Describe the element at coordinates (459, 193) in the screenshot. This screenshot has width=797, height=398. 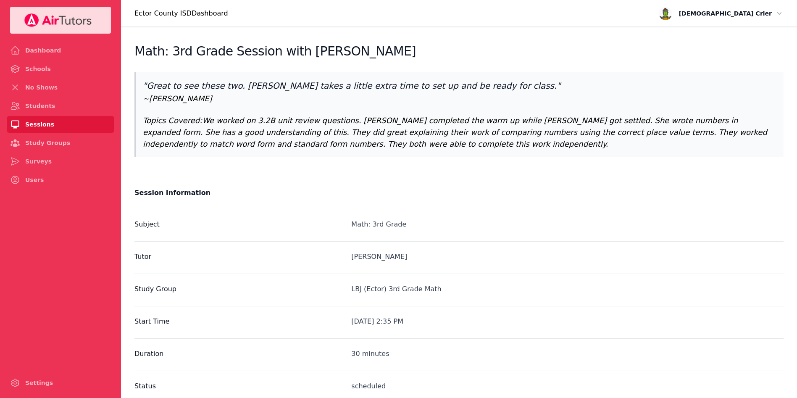
I see `h2: Session Information` at that location.